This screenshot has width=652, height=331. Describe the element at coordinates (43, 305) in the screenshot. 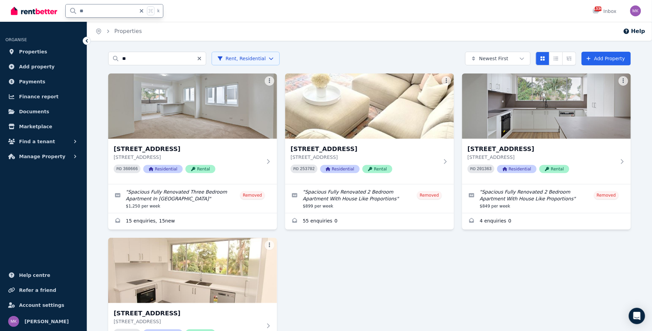

I see `a: Account settings` at that location.